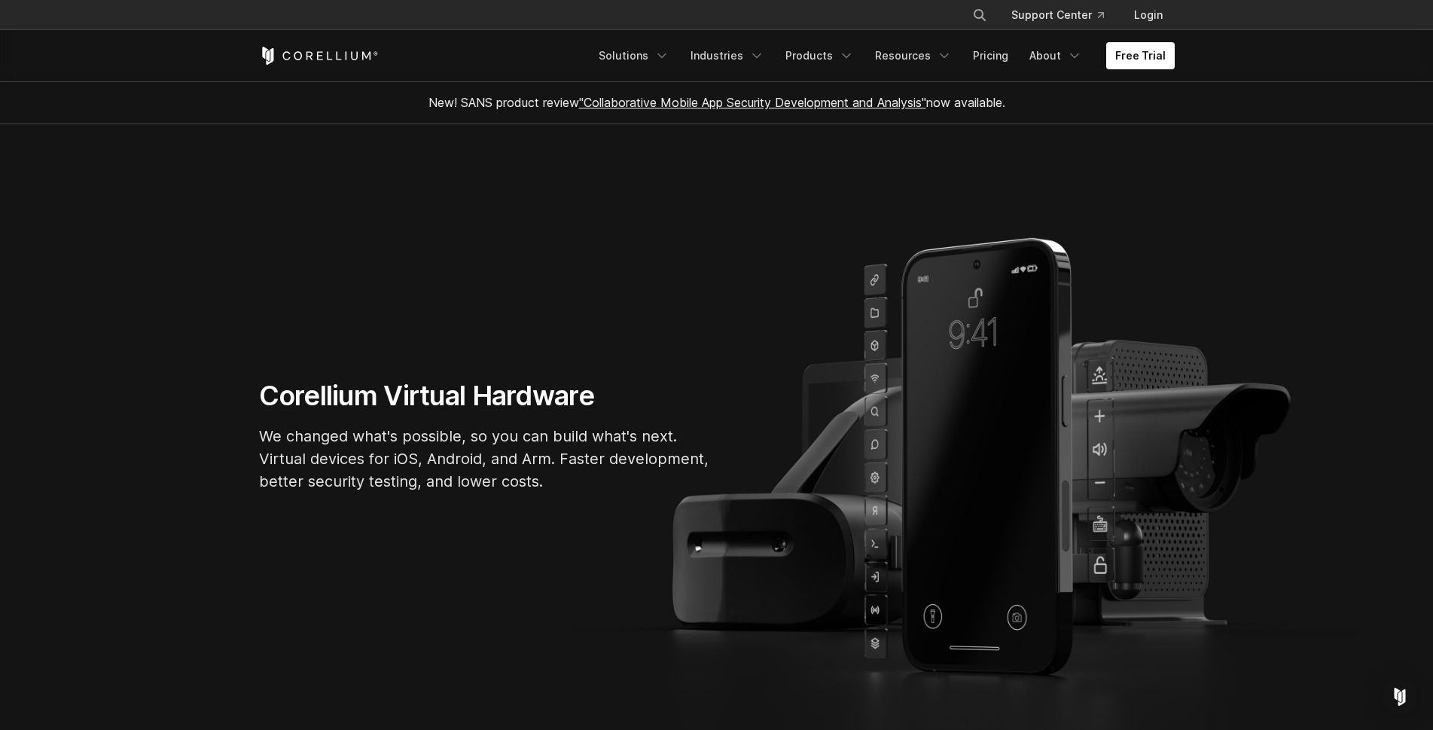 Image resolution: width=1433 pixels, height=730 pixels. Describe the element at coordinates (1149, 15) in the screenshot. I see `a: Login` at that location.